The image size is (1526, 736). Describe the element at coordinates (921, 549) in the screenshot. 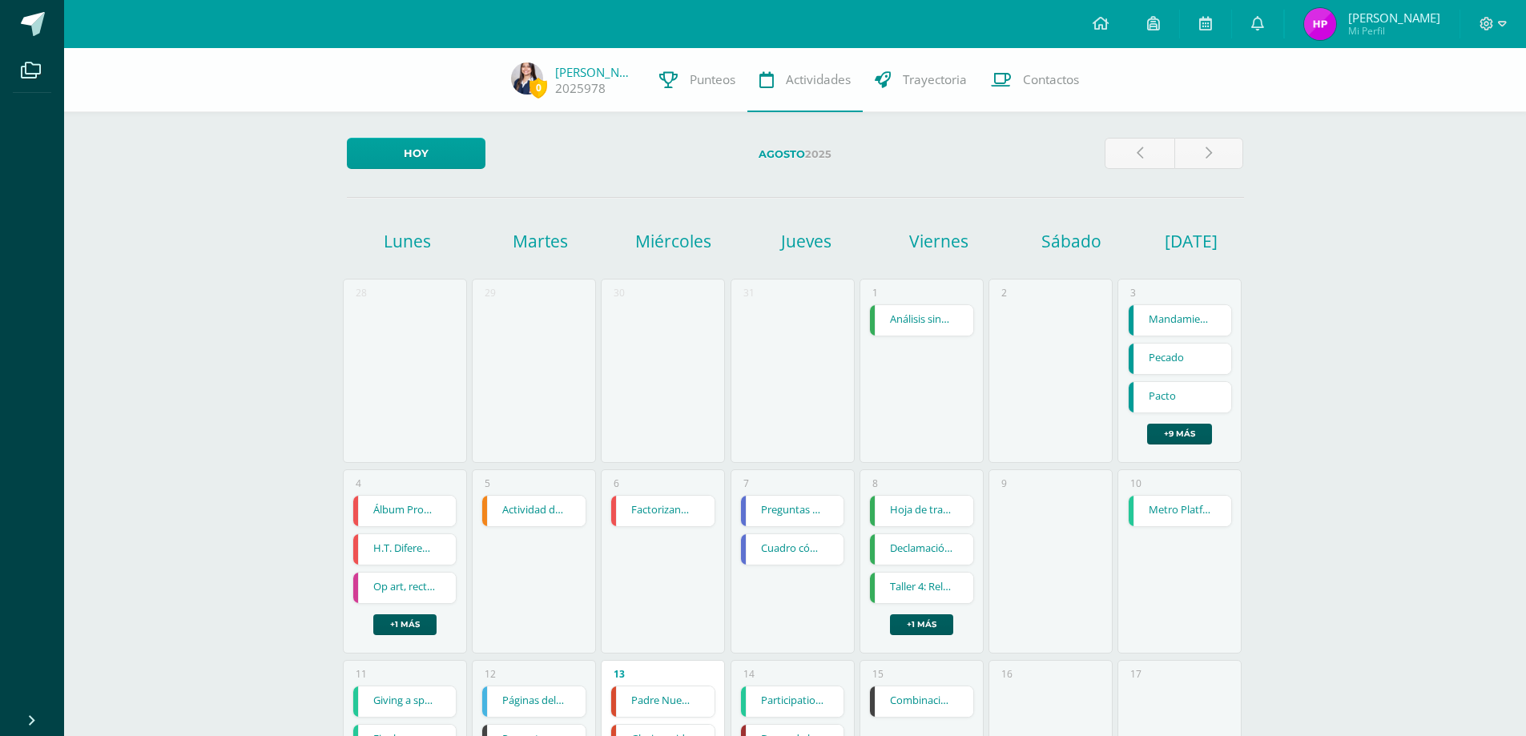

I see `div: Declamación de poema | Tarea` at that location.